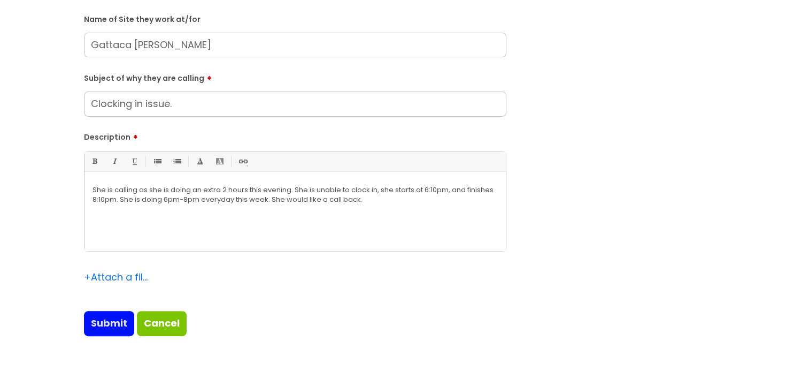 This screenshot has height=379, width=809. I want to click on a: • Unordered List (Ctrl-Shift-7), so click(157, 161).